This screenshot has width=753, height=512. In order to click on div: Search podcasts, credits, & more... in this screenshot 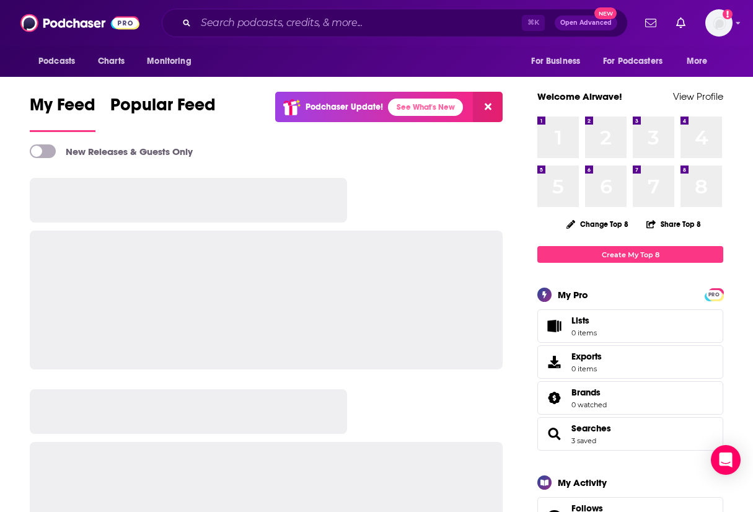, I will do `click(395, 23)`.